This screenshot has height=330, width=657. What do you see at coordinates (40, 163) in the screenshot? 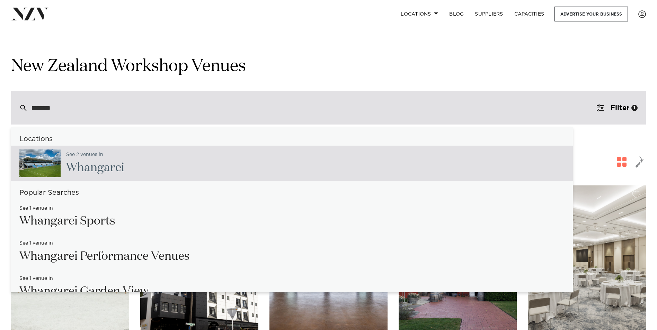
I see `img: HEtHC0FWebNChfLimeXaWoRy6AqazFwkWdFcbUgj.jpg` at bounding box center [40, 163].